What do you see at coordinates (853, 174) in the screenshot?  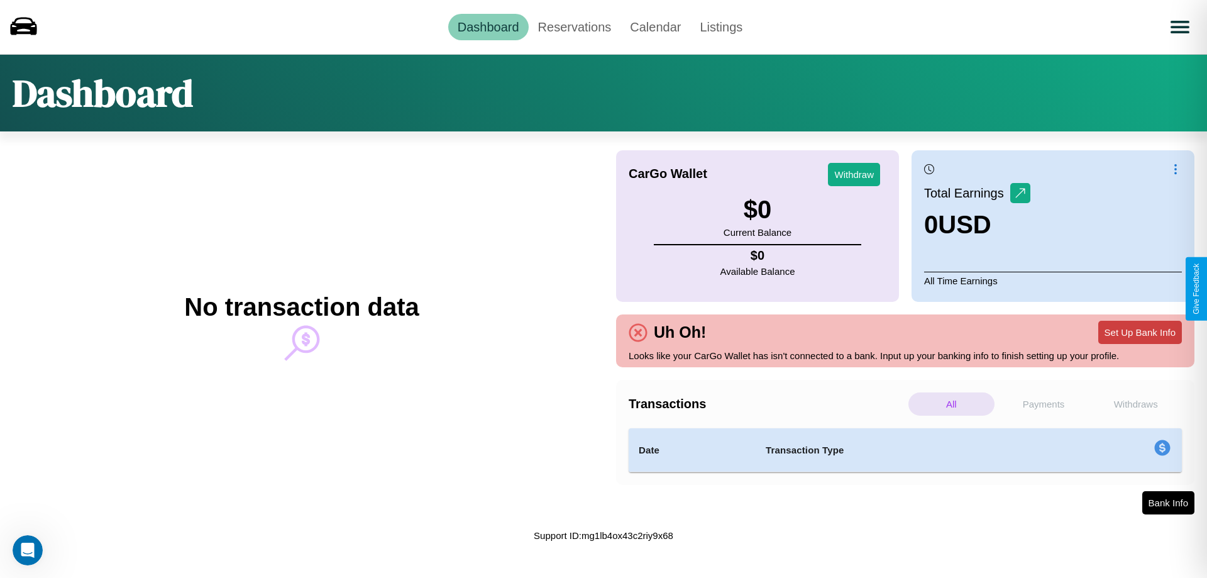 I see `button: Withdraw` at bounding box center [853, 174].